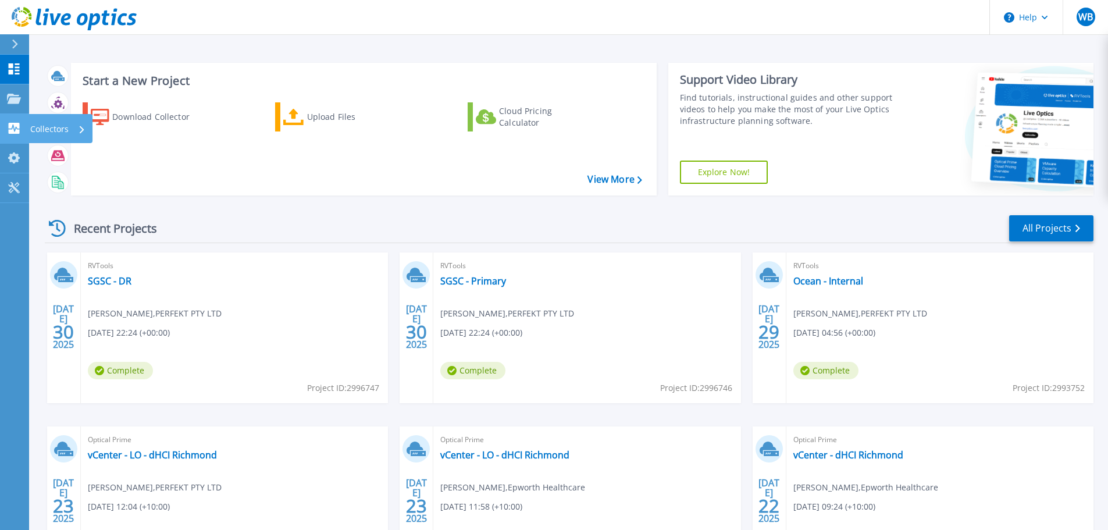 Image resolution: width=1108 pixels, height=530 pixels. I want to click on a: All Projects, so click(1051, 228).